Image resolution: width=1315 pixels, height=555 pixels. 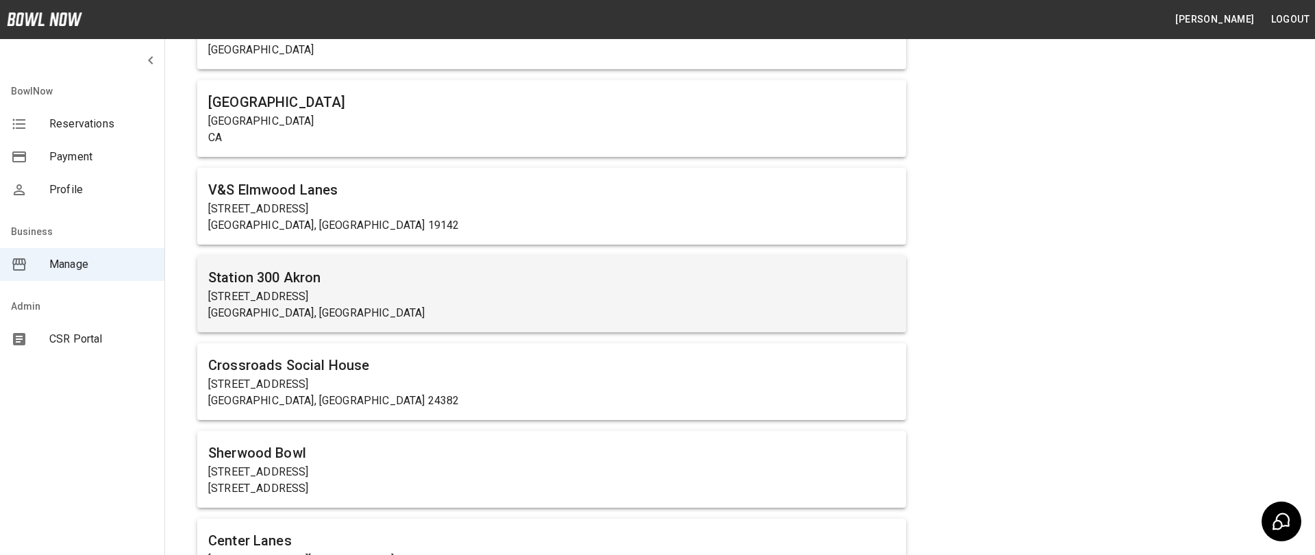 What do you see at coordinates (1290, 19) in the screenshot?
I see `button: Logout` at bounding box center [1290, 19].